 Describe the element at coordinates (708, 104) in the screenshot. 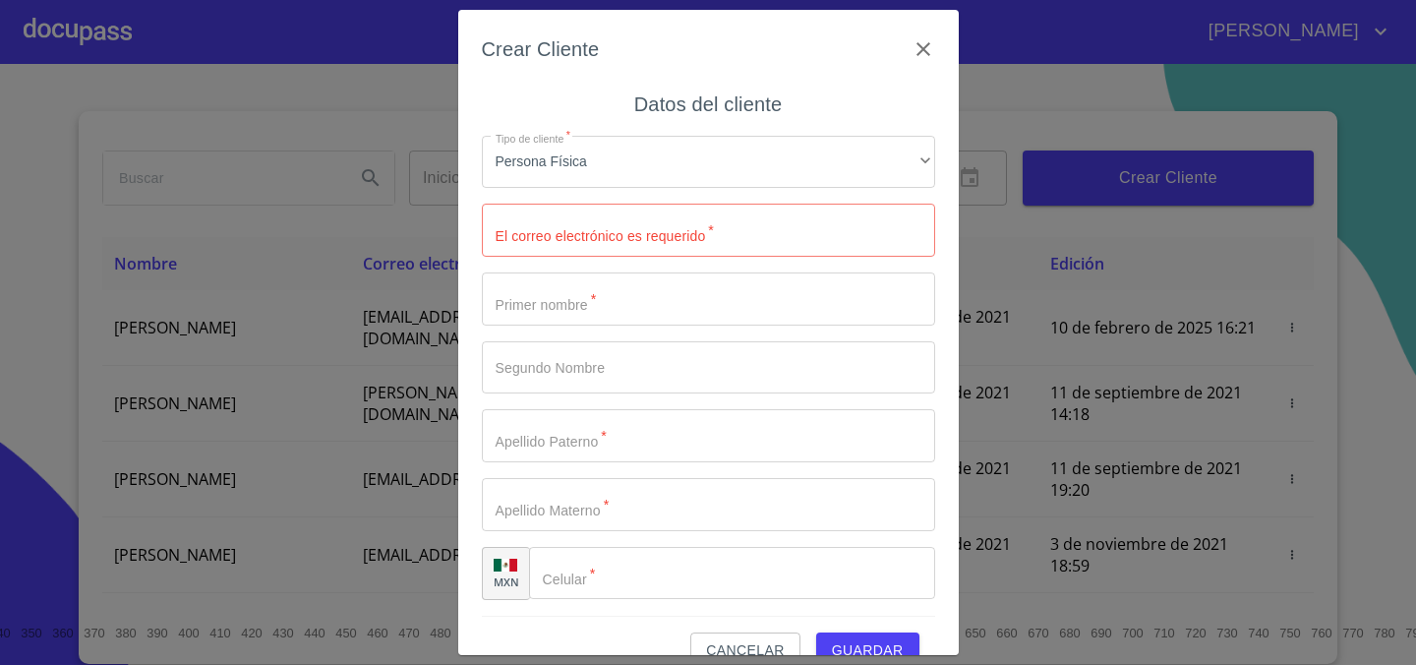

I see `h6: Datos del cliente` at that location.